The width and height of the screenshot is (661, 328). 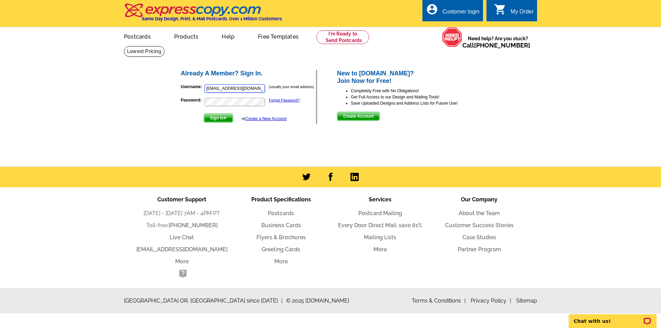 I want to click on a: Case Studies, so click(x=479, y=237).